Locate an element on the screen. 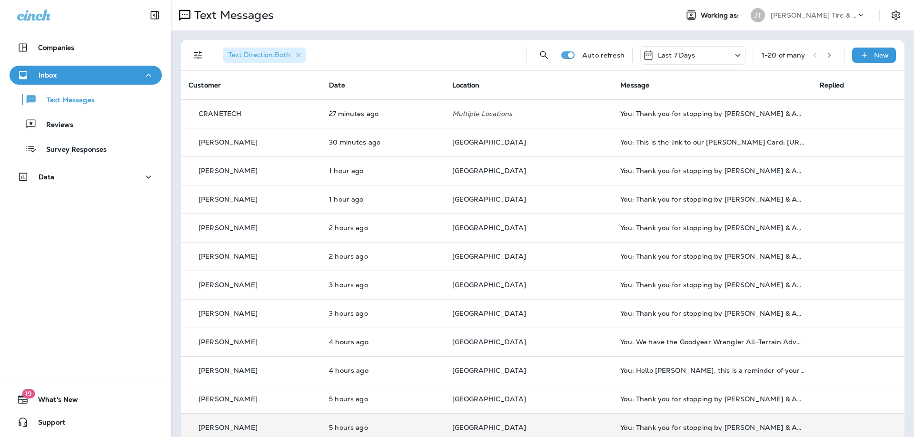  p: Oct 15, 2025 01:02 PM is located at coordinates (383, 342).